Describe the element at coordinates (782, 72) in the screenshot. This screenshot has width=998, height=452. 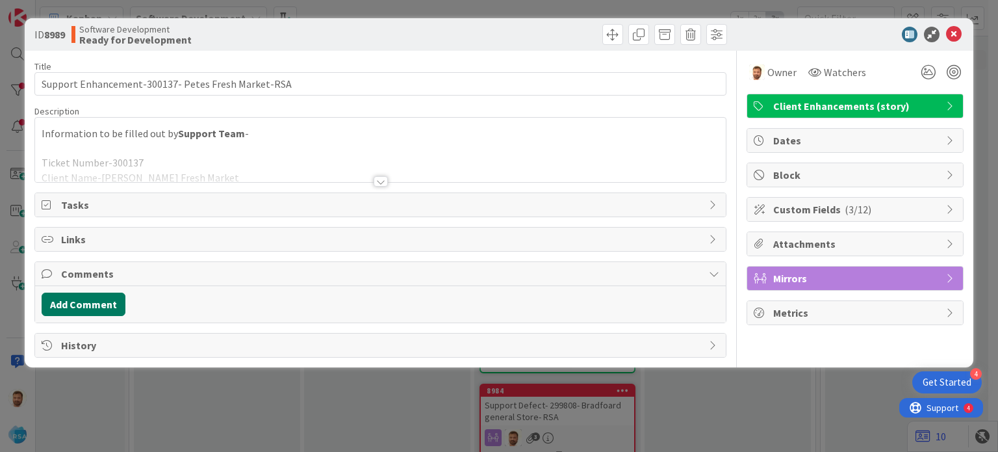
I see `span: Owner` at that location.